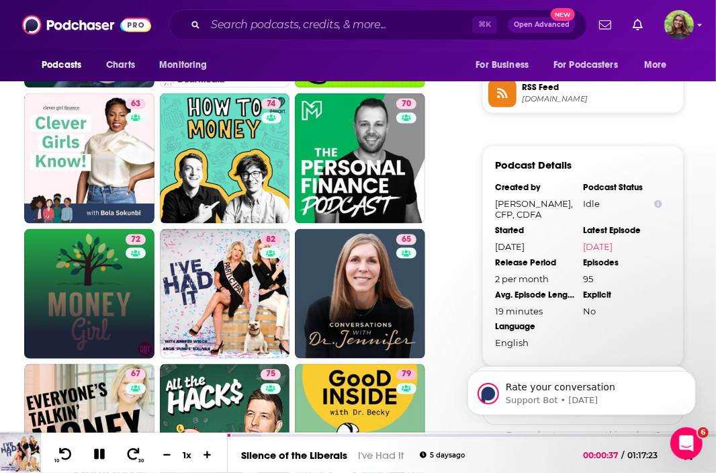 This screenshot has height=473, width=716. Describe the element at coordinates (406, 240) in the screenshot. I see `span: 65` at that location.